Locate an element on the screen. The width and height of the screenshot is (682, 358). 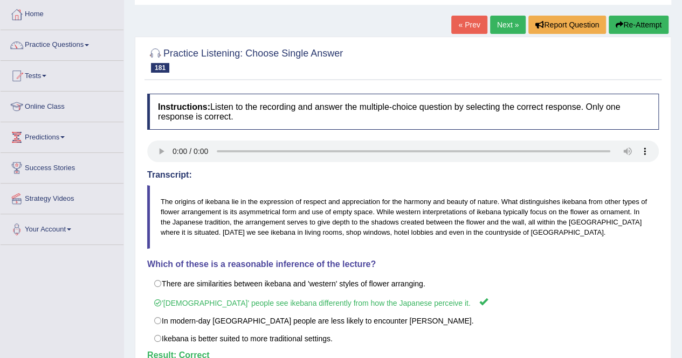
a: Online Class is located at coordinates (62, 105).